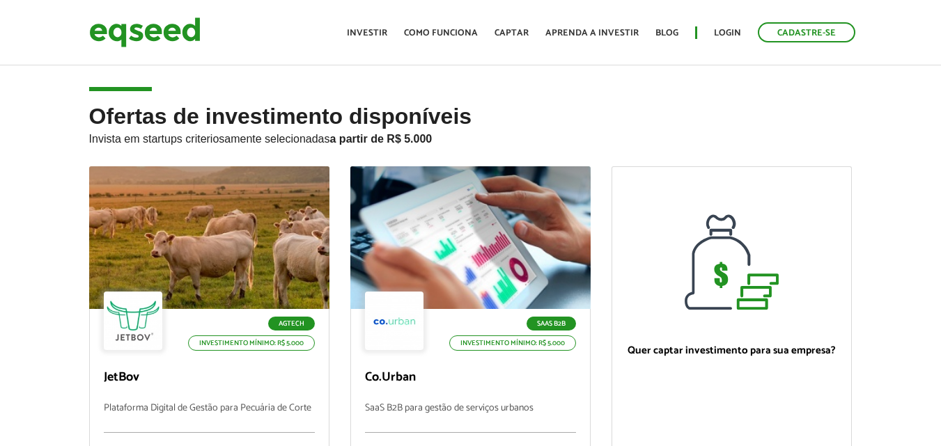 Image resolution: width=941 pixels, height=446 pixels. I want to click on h2: Ofertas de investimento disponíveis, so click(471, 135).